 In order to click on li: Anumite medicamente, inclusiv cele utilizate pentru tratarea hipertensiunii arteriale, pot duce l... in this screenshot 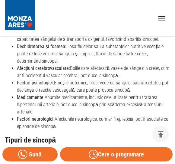, I will do `click(94, 105)`.